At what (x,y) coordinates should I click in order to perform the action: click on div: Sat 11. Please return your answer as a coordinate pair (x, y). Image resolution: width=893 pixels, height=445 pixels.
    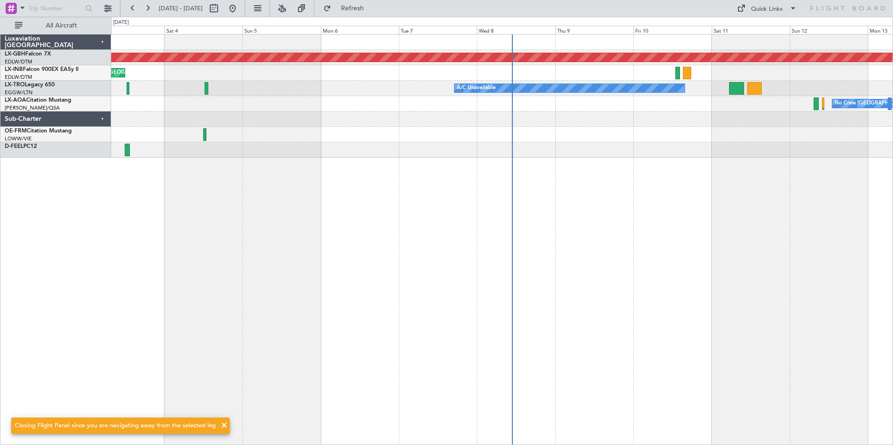
    Looking at the image, I should click on (750, 30).